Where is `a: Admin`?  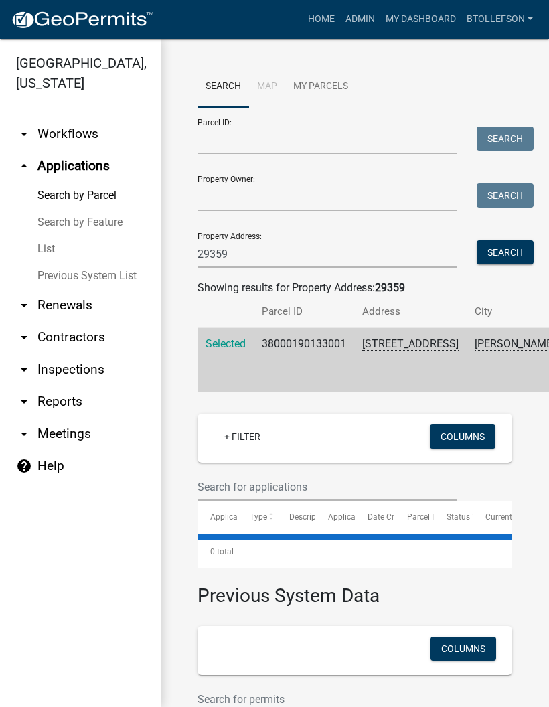
a: Admin is located at coordinates (360, 19).